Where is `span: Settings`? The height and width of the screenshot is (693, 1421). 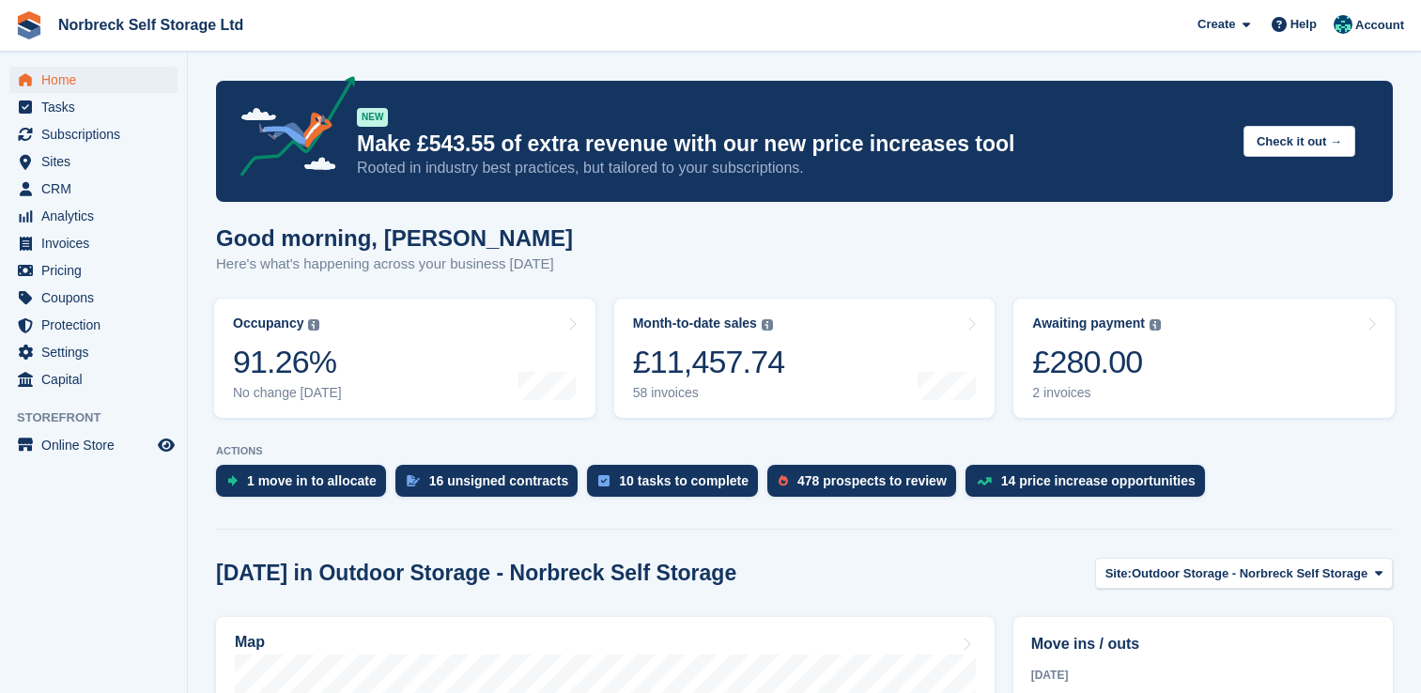 span: Settings is located at coordinates (98, 352).